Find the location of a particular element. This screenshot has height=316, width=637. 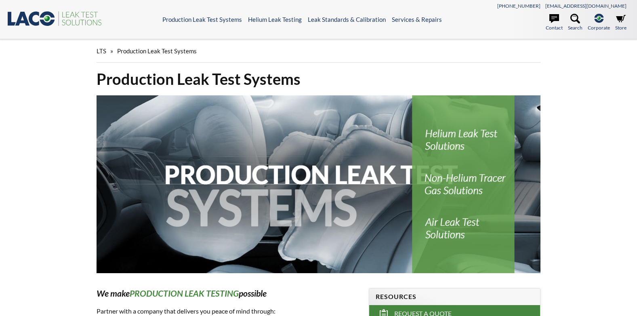

a: Helium Leak Testing is located at coordinates (274, 19).